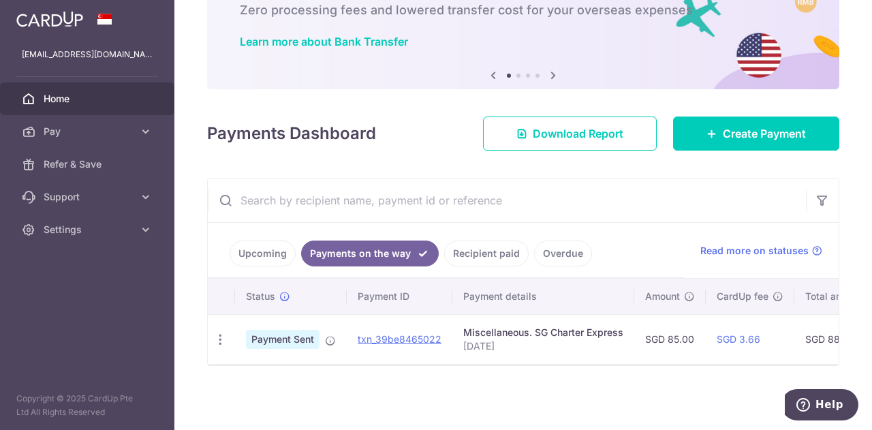 The width and height of the screenshot is (872, 430). What do you see at coordinates (89, 229) in the screenshot?
I see `span: Settings` at bounding box center [89, 229].